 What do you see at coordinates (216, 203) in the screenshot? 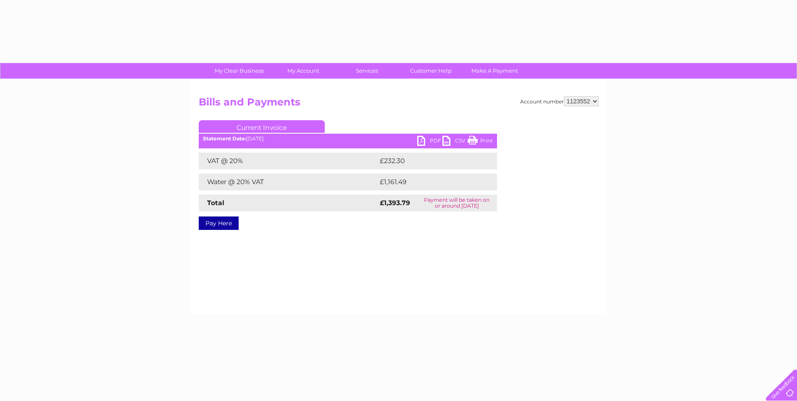
I see `strong: Total` at bounding box center [216, 203].